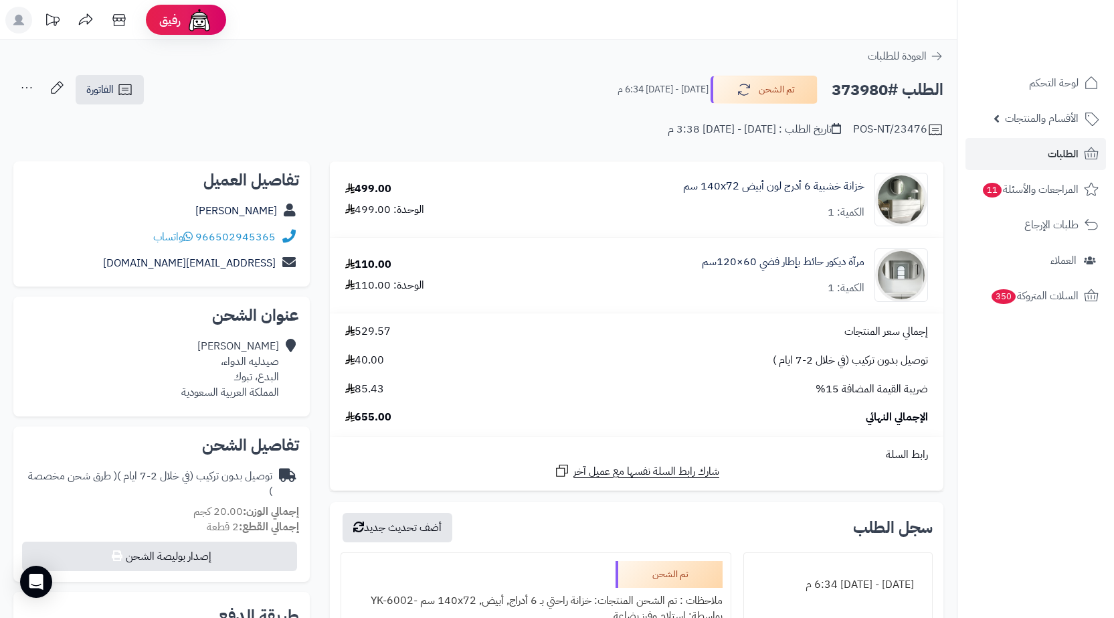 Image resolution: width=1114 pixels, height=618 pixels. What do you see at coordinates (1036, 225) in the screenshot?
I see `a: طلبات الإرجاع` at bounding box center [1036, 225].